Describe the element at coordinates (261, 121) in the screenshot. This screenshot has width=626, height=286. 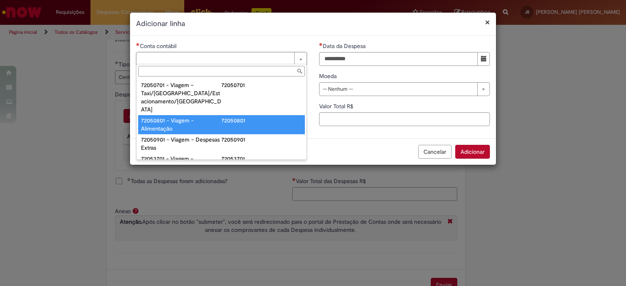
I see `div: 72050801` at that location.